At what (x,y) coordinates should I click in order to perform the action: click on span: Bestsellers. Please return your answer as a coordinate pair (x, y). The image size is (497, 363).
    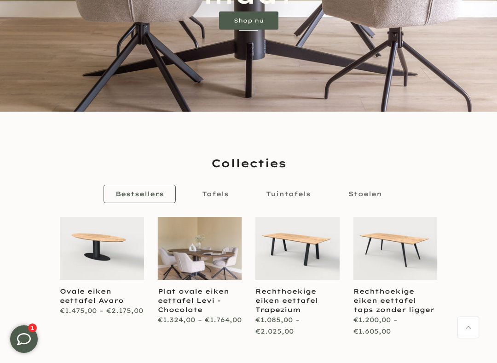
    Looking at the image, I should click on (139, 194).